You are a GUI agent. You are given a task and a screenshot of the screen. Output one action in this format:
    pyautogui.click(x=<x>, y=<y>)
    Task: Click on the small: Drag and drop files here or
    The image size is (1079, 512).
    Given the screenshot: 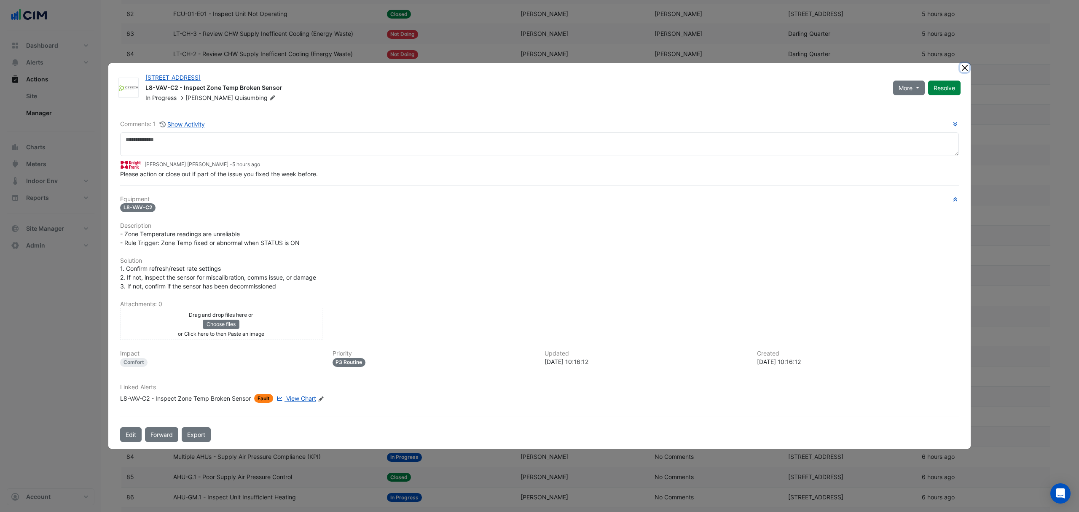 What is the action you would take?
    pyautogui.click(x=221, y=314)
    